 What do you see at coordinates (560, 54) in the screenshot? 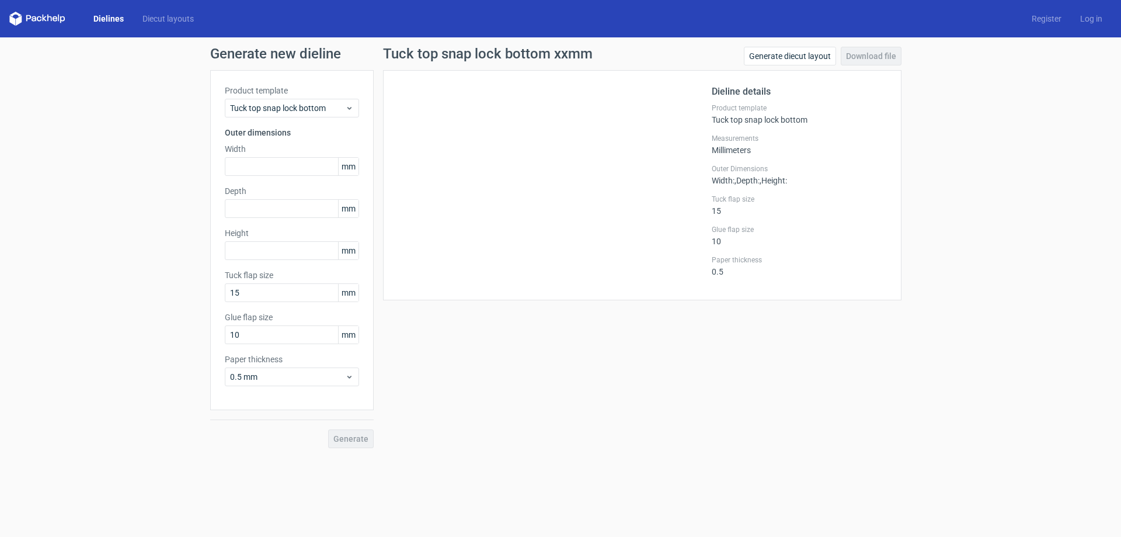
I see `h1: Generate new dieline` at bounding box center [560, 54].